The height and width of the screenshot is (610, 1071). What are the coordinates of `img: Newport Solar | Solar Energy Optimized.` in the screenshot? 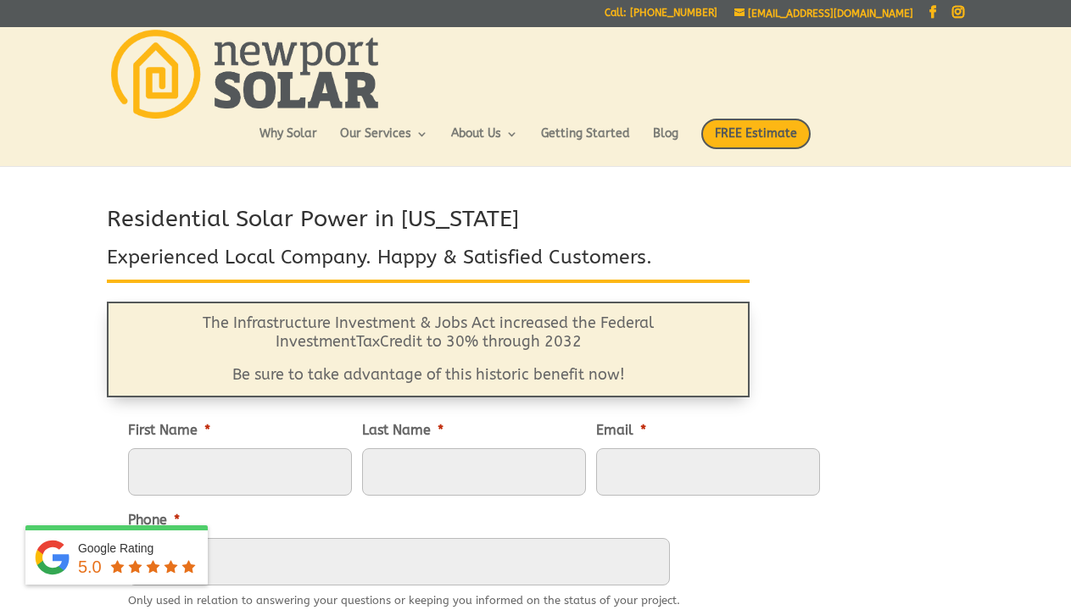 It's located at (244, 74).